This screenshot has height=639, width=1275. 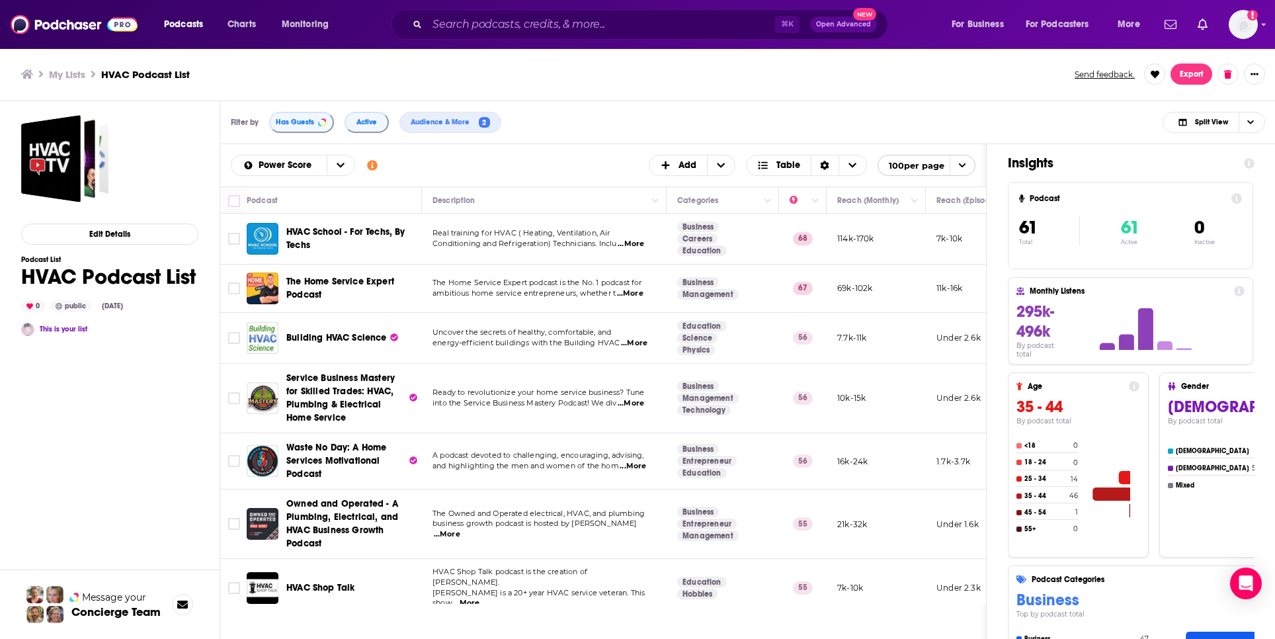 What do you see at coordinates (116, 612) in the screenshot?
I see `h3: Concierge Team` at bounding box center [116, 612].